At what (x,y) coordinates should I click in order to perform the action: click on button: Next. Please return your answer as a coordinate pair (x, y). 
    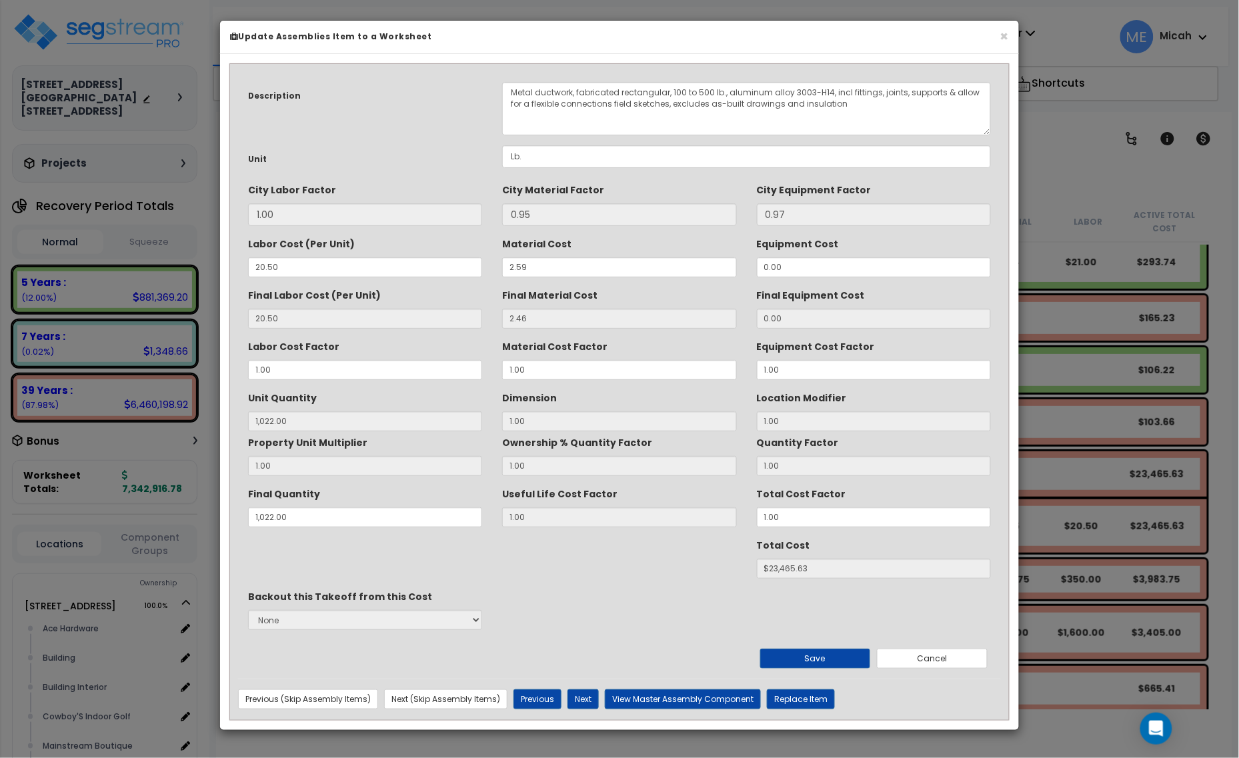
    Looking at the image, I should click on (583, 699).